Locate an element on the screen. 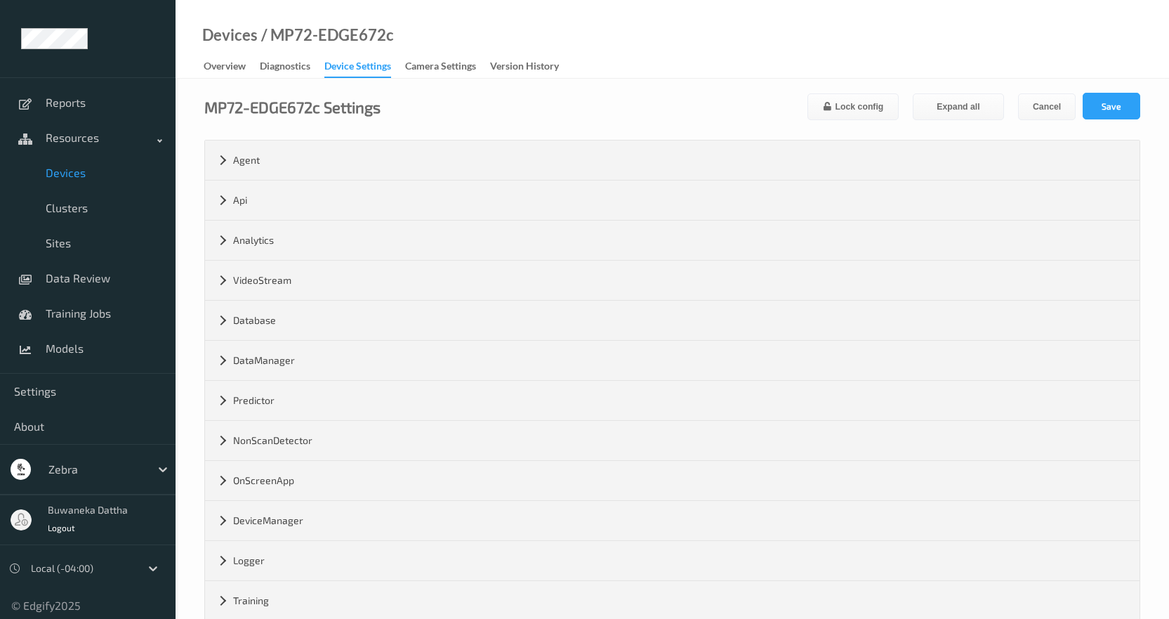  div: DeviceManager is located at coordinates (672, 520).